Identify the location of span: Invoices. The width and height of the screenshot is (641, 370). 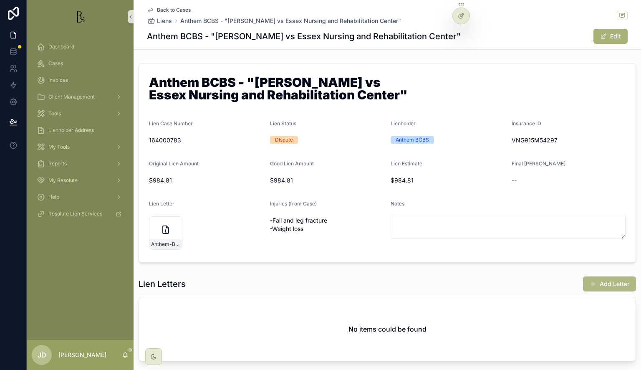
(58, 80).